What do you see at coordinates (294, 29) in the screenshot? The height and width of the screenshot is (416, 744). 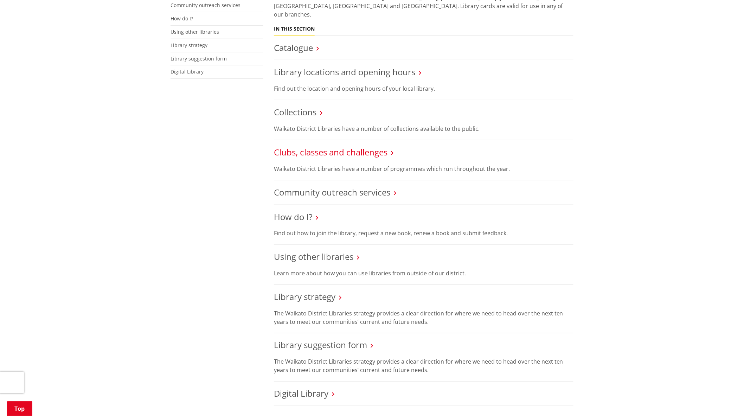 I see `h5: In this section` at bounding box center [294, 29].